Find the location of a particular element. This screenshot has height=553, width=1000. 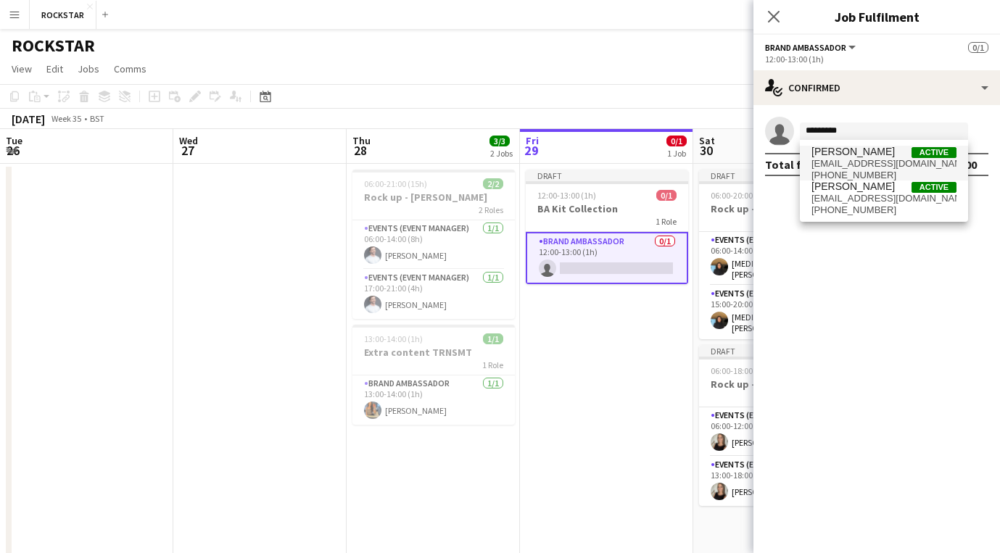

span: 27 is located at coordinates (187, 150).